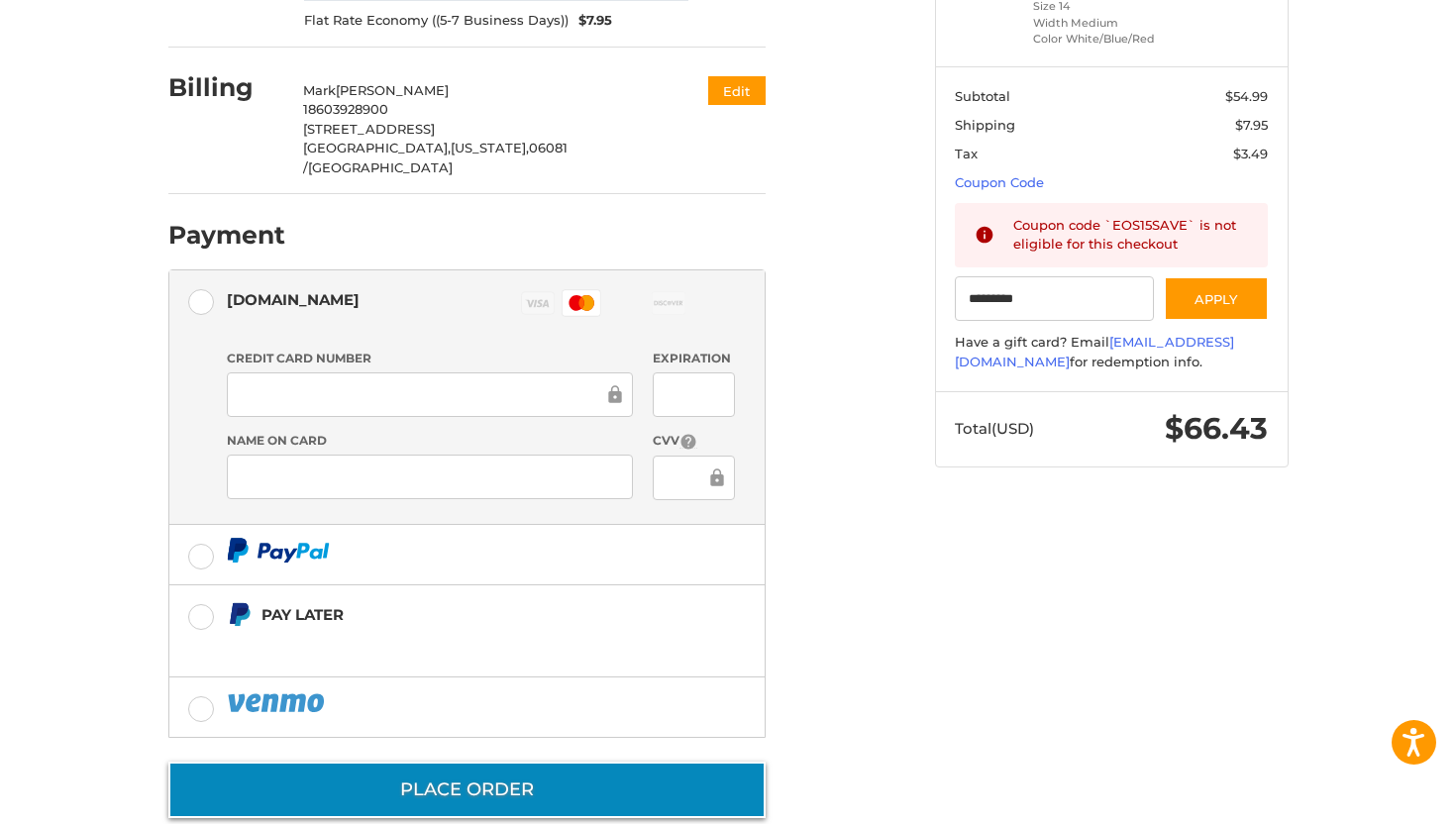 This screenshot has width=1456, height=824. Describe the element at coordinates (436, 21) in the screenshot. I see `span: Flat Rate Economy ((5-7 Business Days))` at that location.